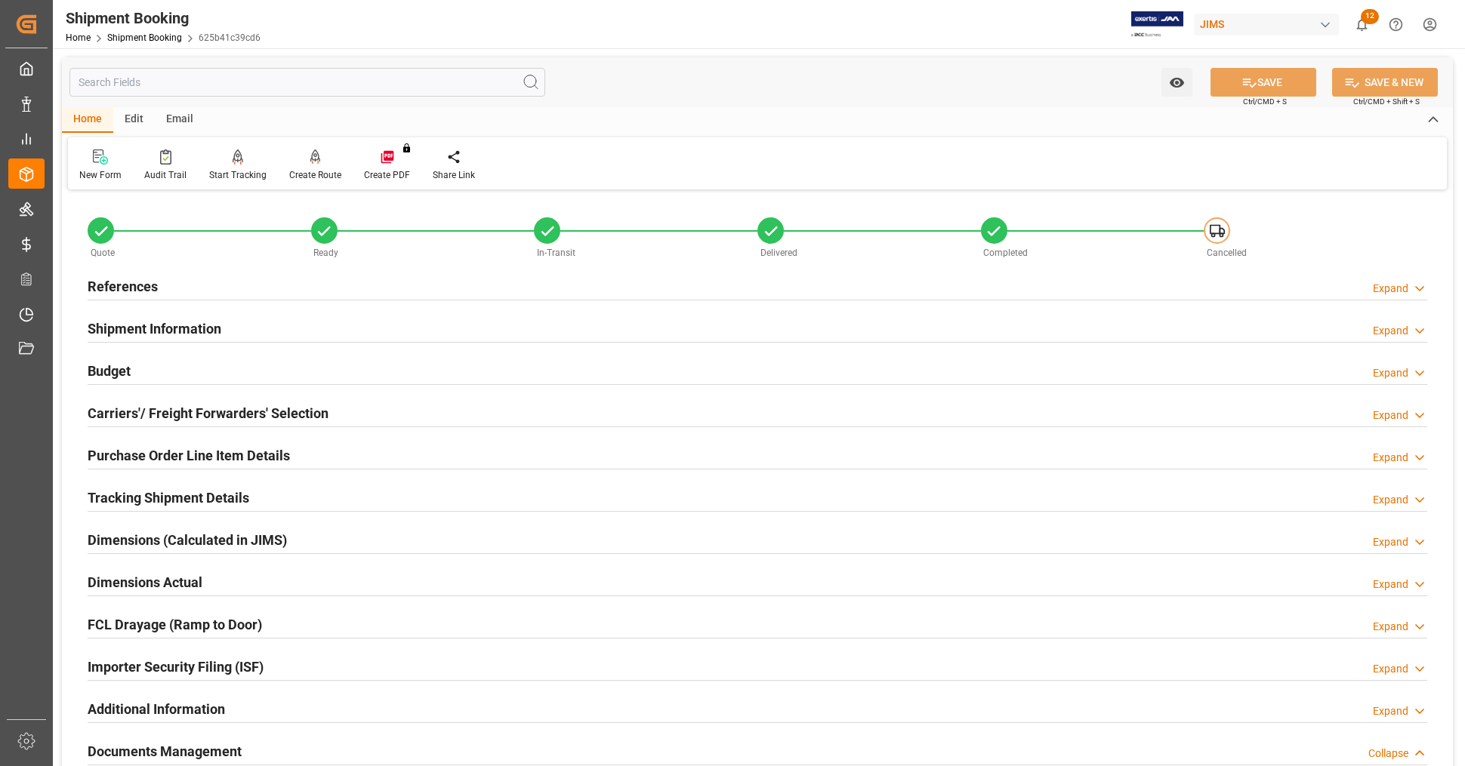 Image resolution: width=1465 pixels, height=766 pixels. Describe the element at coordinates (307, 82) in the screenshot. I see `input: Search Fields` at that location.